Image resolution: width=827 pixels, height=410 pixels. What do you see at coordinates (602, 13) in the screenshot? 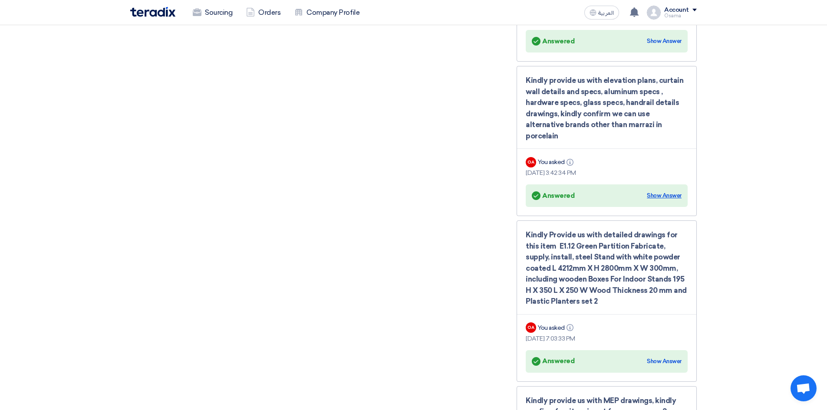
I see `button: العربية` at bounding box center [602, 13].